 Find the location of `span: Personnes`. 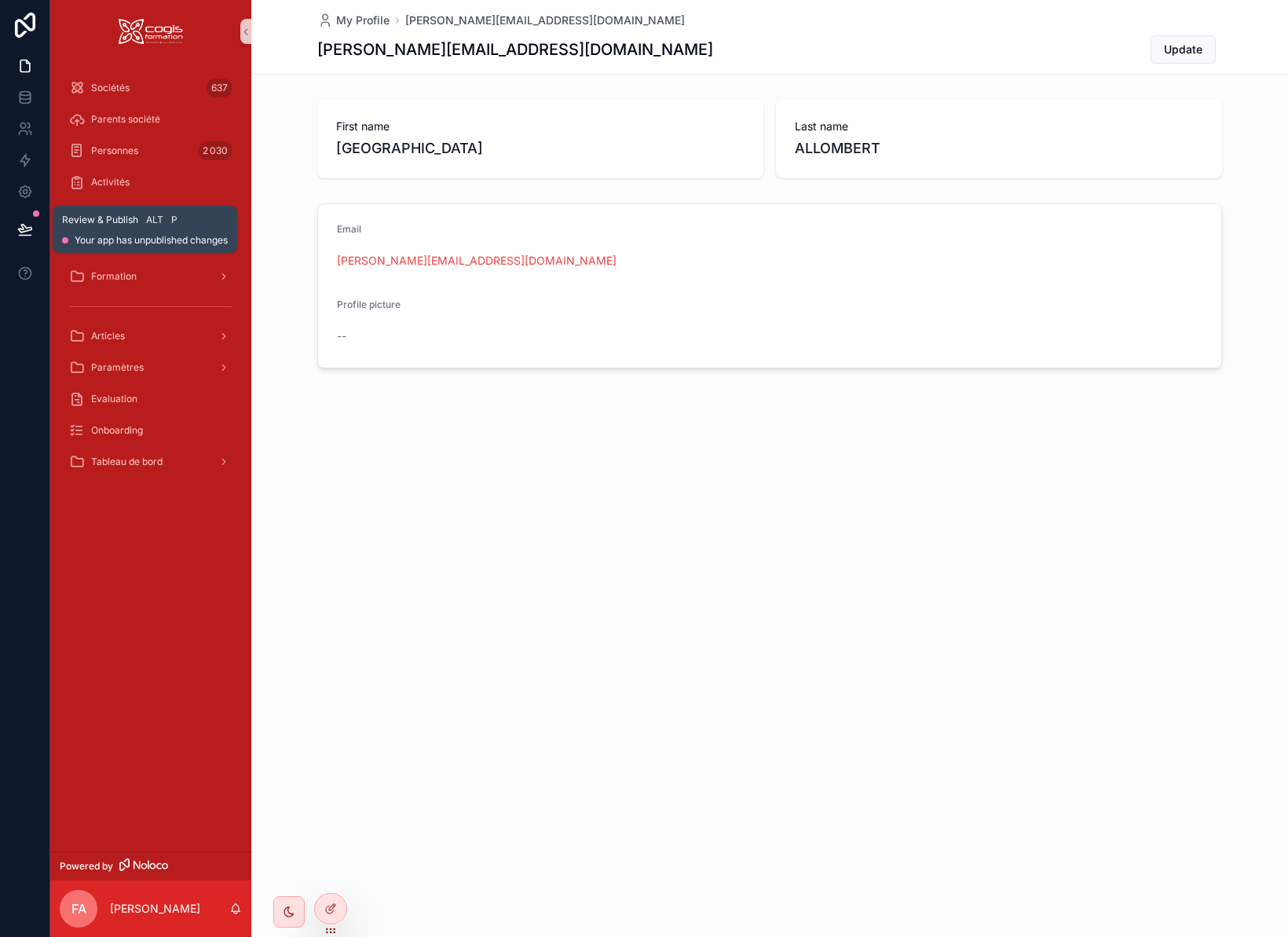

span: Personnes is located at coordinates (115, 151).